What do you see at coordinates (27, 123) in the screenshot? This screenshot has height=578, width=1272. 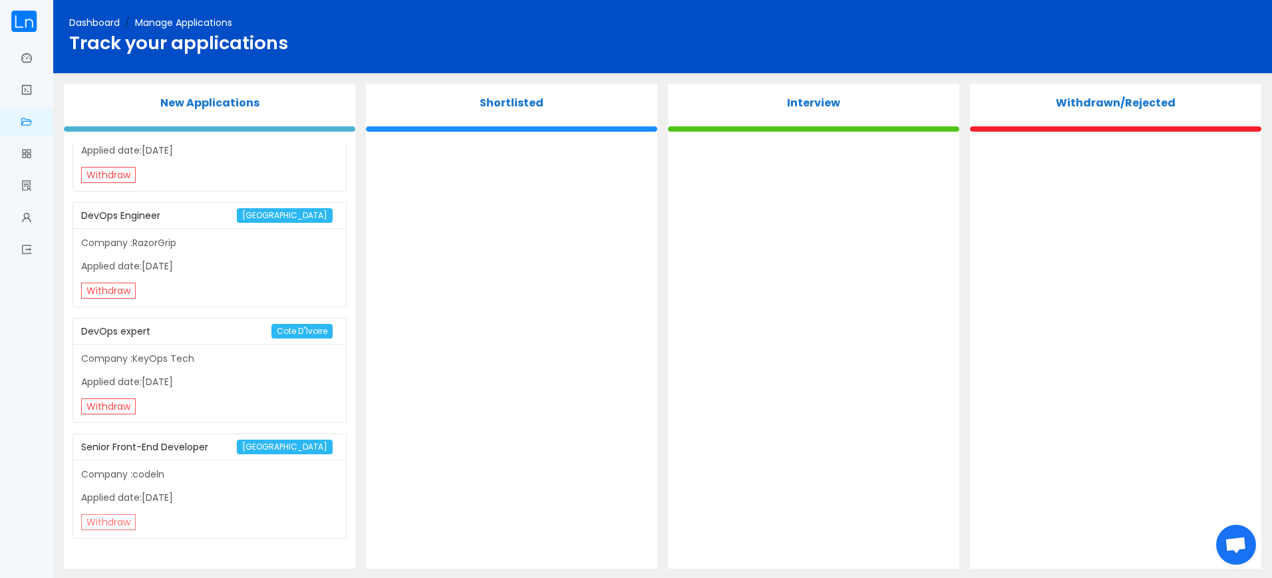 I see `a: icon: folder-open` at bounding box center [27, 123].